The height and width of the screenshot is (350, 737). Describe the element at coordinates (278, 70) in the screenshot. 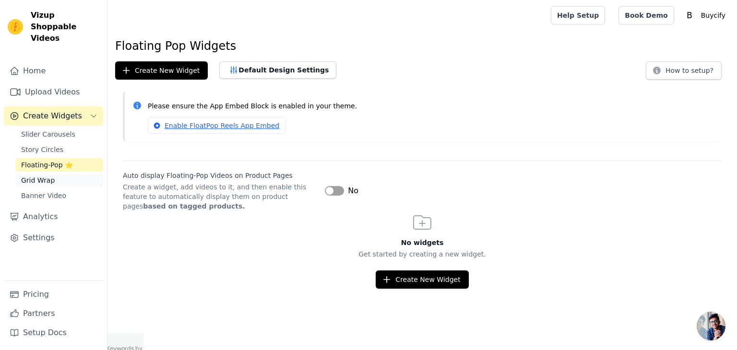

I see `button: Default Design Settings` at that location.